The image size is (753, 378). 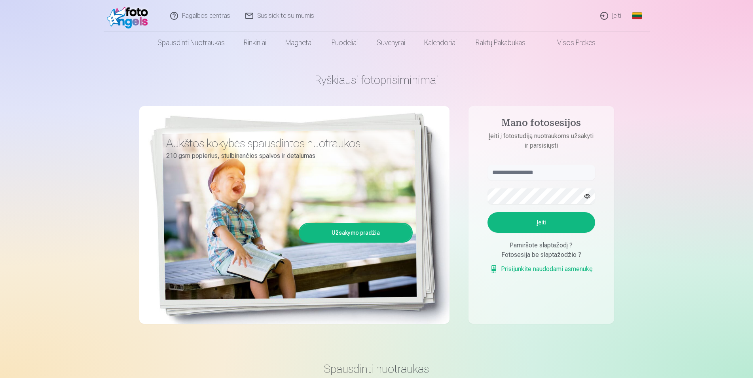 What do you see at coordinates (345, 43) in the screenshot?
I see `a: Puodeliai` at bounding box center [345, 43].